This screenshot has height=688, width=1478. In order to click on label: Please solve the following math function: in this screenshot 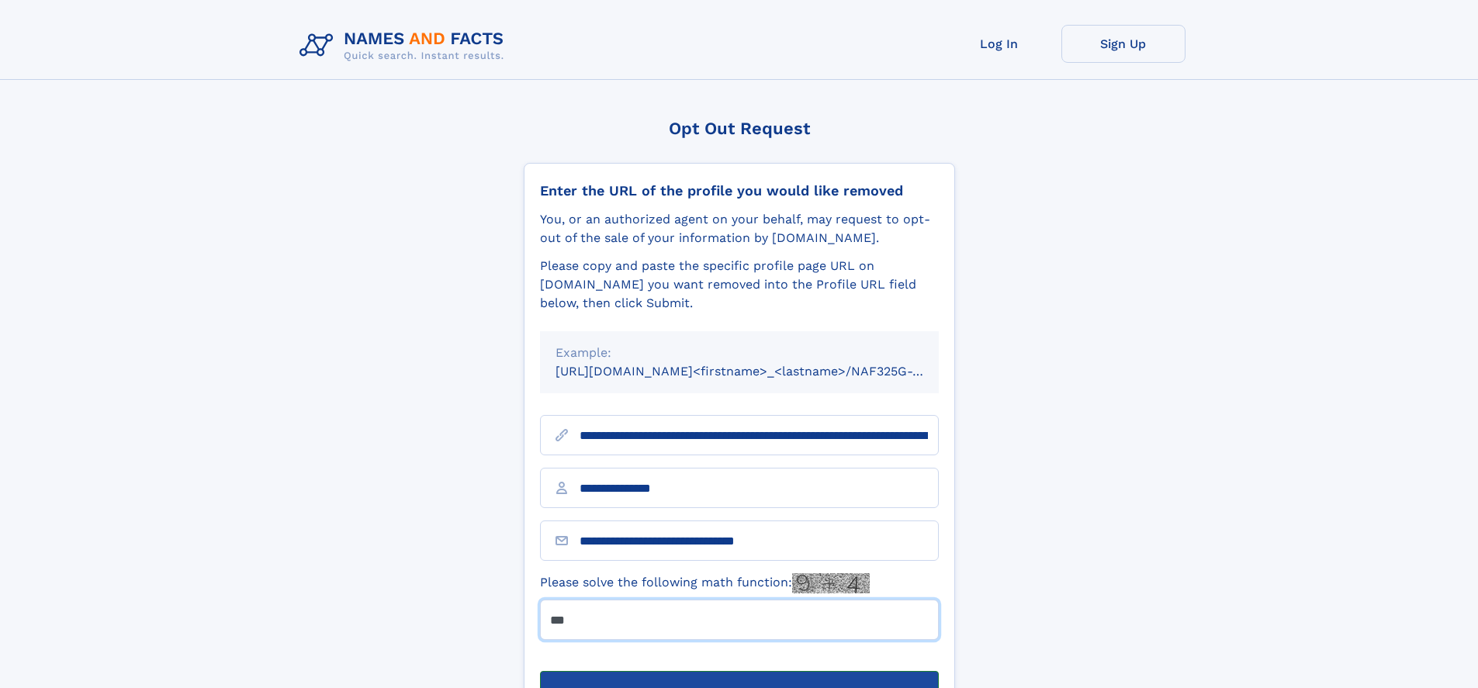, I will do `click(704, 583)`.